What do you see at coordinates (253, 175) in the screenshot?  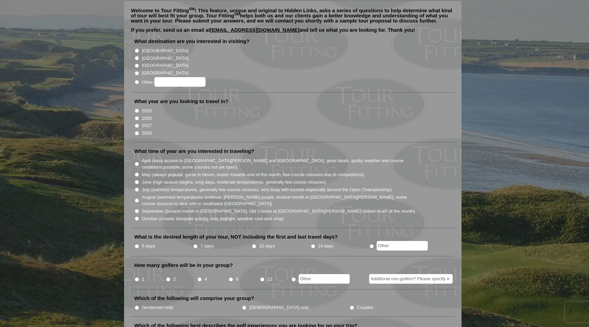 I see `label: May (always popular, gorse in bloom, busier towards end of the month, few course closures due to ...` at bounding box center [253, 175].